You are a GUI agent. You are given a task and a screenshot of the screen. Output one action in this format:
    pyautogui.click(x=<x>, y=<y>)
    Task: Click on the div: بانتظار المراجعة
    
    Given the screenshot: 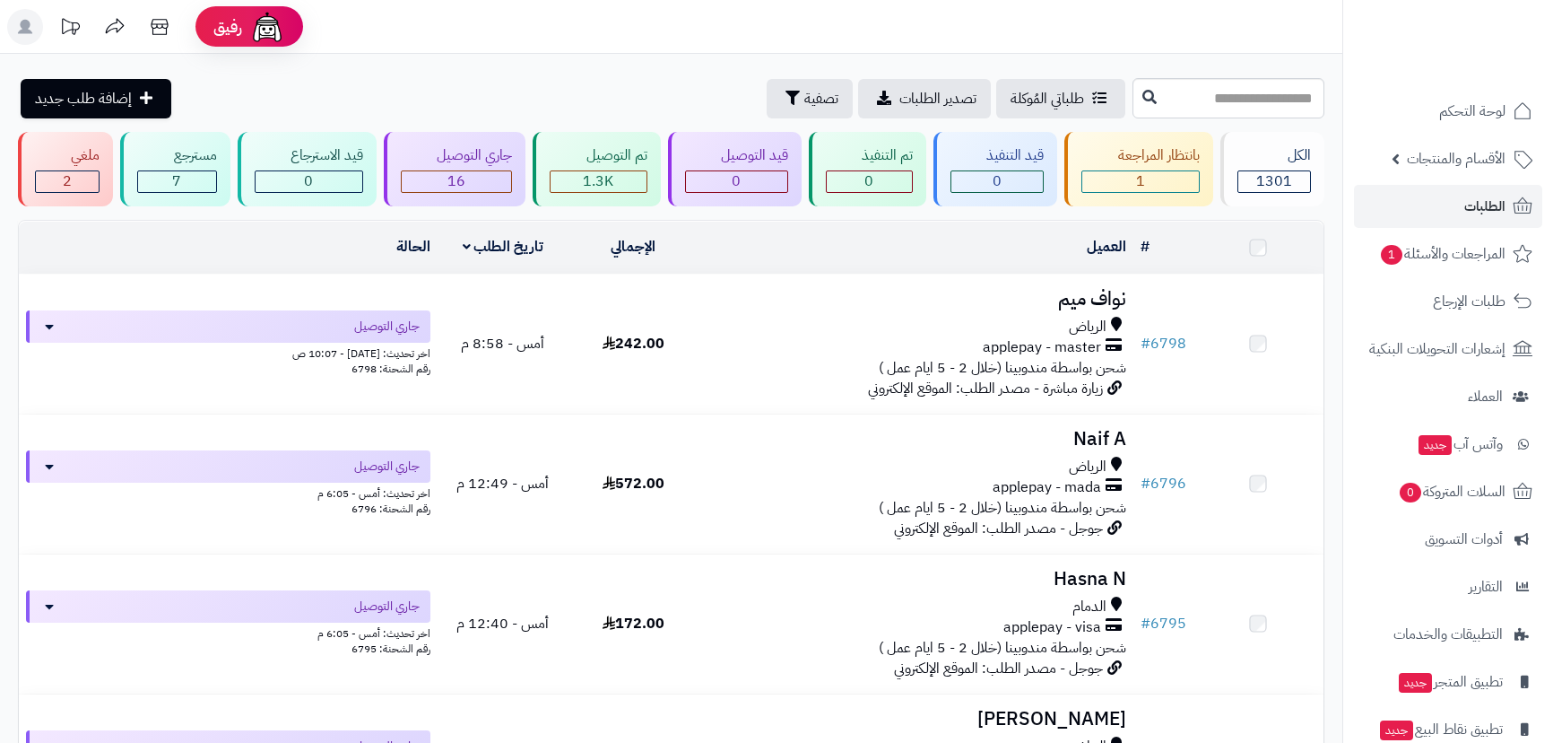 What is the action you would take?
    pyautogui.click(x=1140, y=155)
    